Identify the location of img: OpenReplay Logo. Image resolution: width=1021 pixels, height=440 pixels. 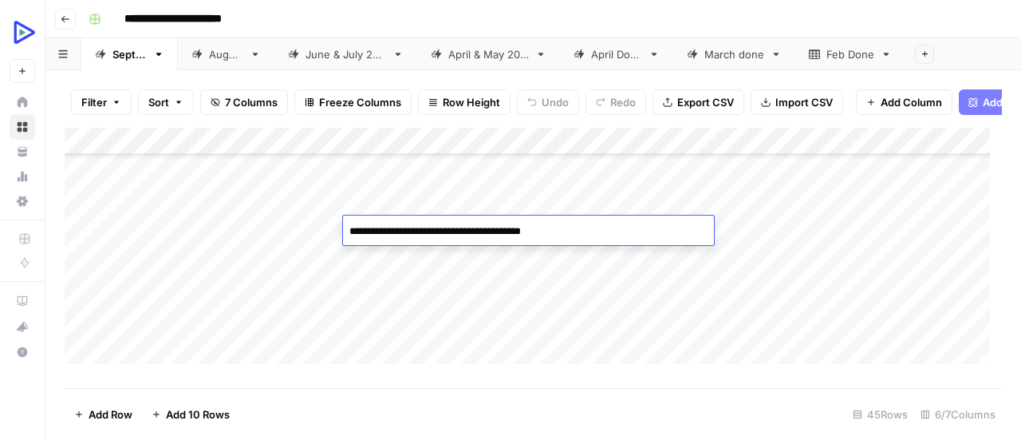
(24, 33).